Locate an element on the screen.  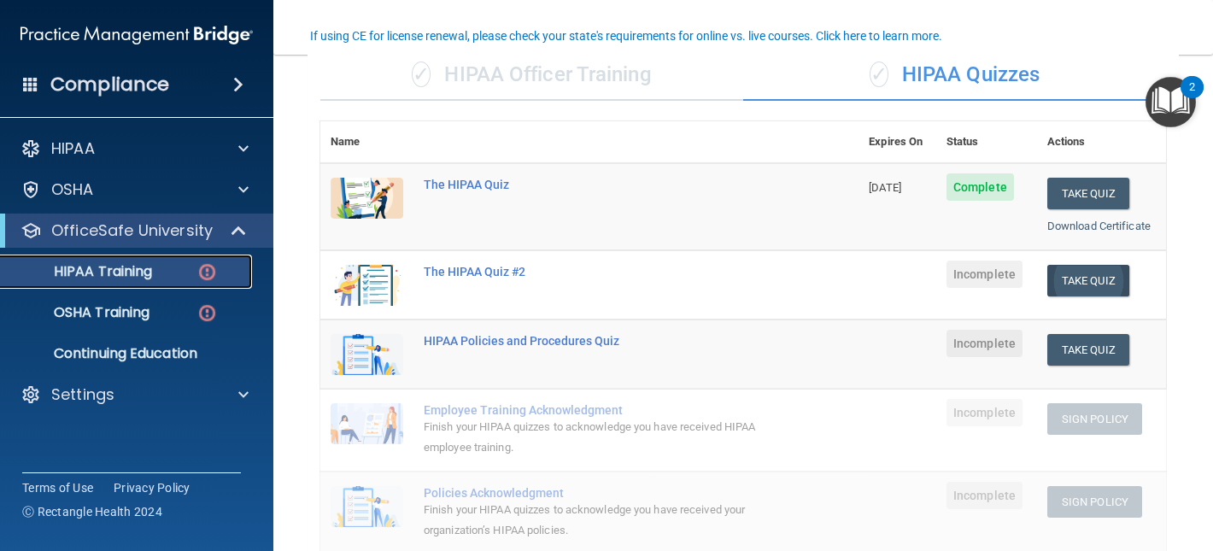
a: Download Certificate is located at coordinates (1098, 225).